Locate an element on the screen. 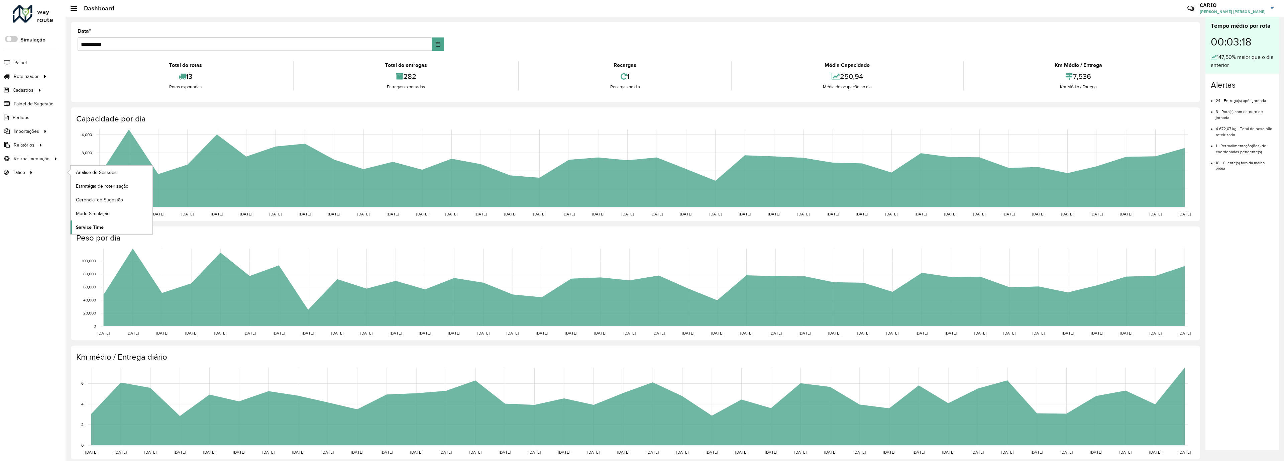  text: 4 is located at coordinates (82, 404).